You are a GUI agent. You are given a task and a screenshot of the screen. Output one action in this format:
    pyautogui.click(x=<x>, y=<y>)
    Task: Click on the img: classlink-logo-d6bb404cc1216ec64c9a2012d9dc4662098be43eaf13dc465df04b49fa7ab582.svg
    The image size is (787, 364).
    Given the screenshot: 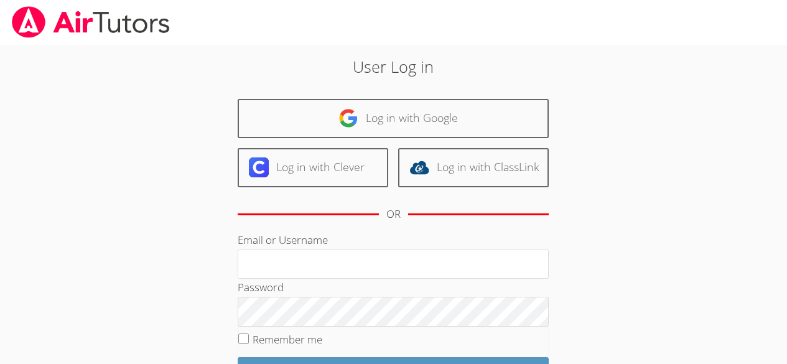 What is the action you would take?
    pyautogui.click(x=419, y=167)
    